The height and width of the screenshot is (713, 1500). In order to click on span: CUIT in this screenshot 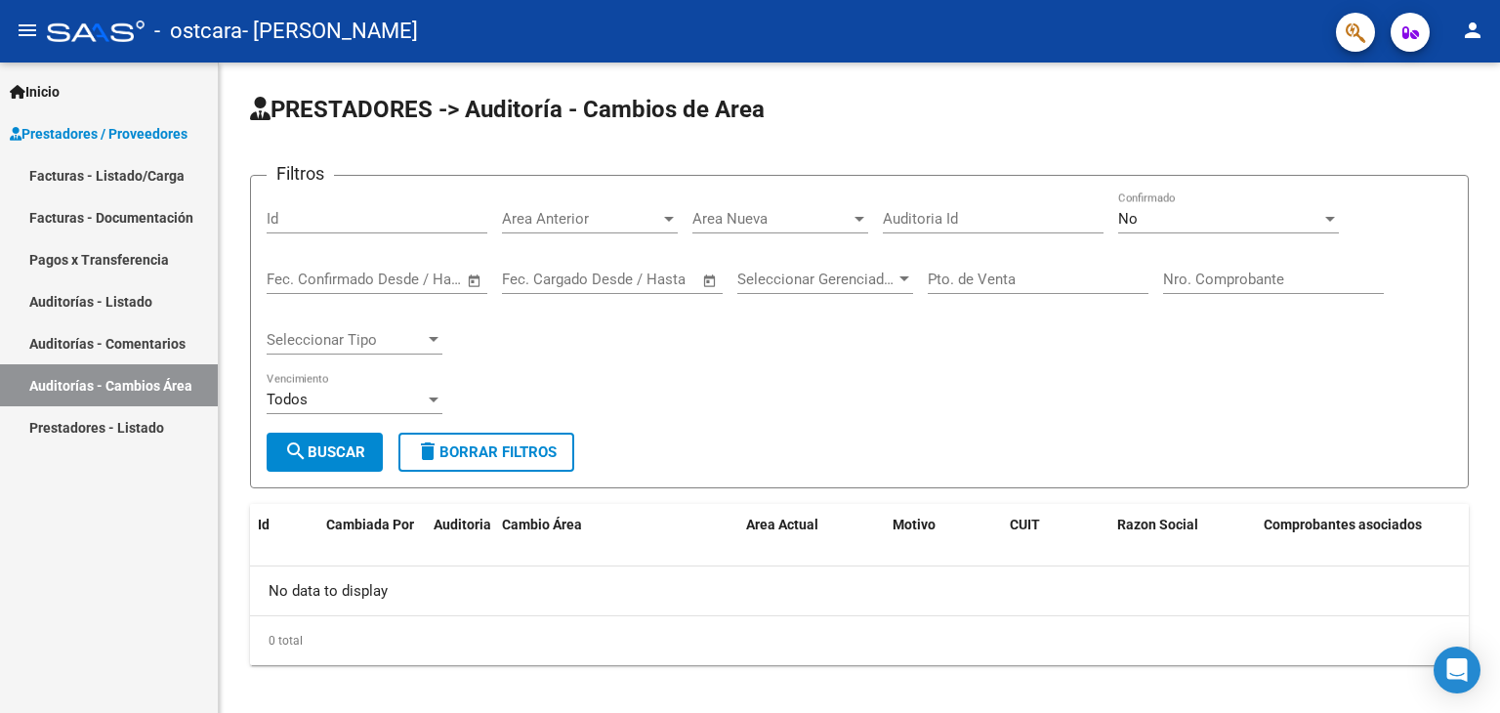, I will do `click(1024, 524)`.